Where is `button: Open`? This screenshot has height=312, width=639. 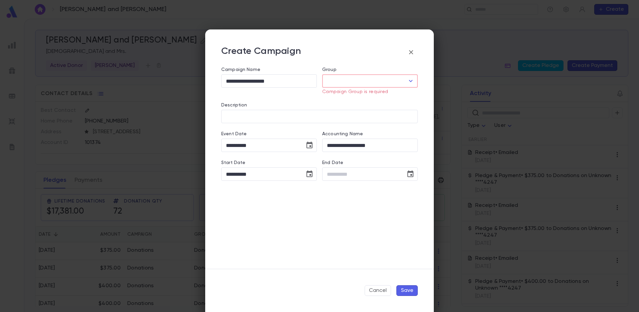
button: Open is located at coordinates (411, 81).